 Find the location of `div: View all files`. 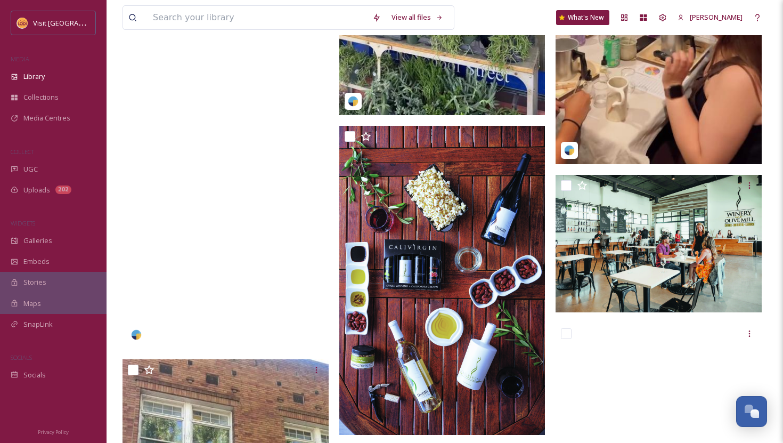

div: View all files is located at coordinates (417, 17).